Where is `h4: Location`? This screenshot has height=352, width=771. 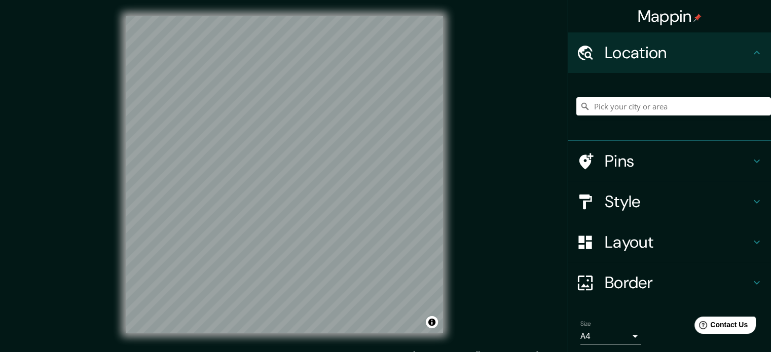
h4: Location is located at coordinates (678, 53).